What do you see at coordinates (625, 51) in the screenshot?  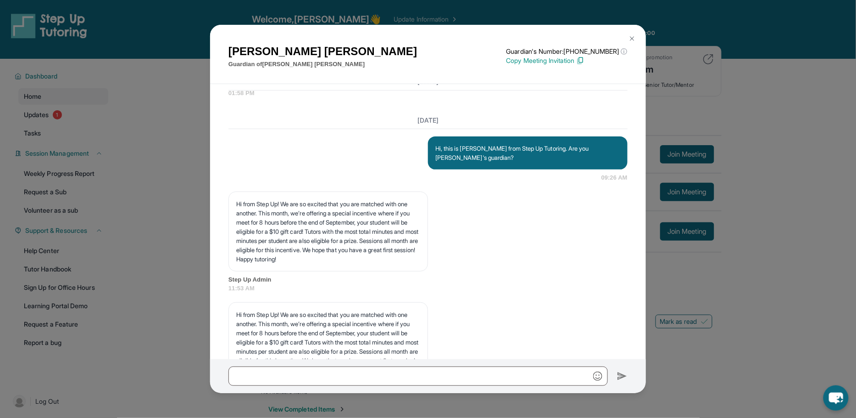 I see `span: ⓘ` at bounding box center [625, 51].